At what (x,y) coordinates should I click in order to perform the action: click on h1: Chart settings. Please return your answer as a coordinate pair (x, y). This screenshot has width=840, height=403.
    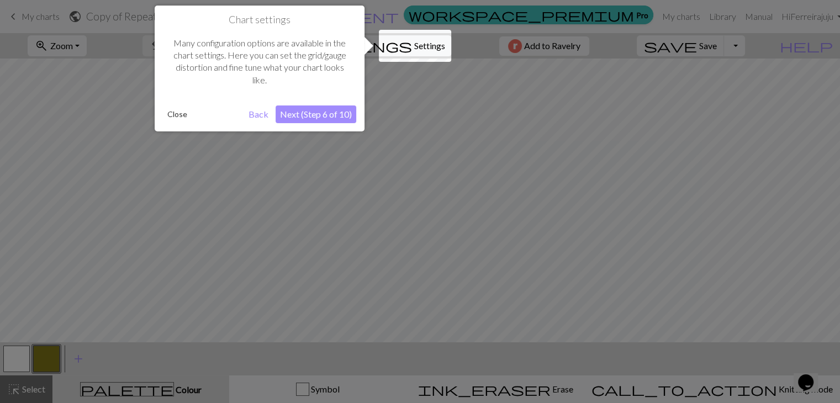
    Looking at the image, I should click on (260, 20).